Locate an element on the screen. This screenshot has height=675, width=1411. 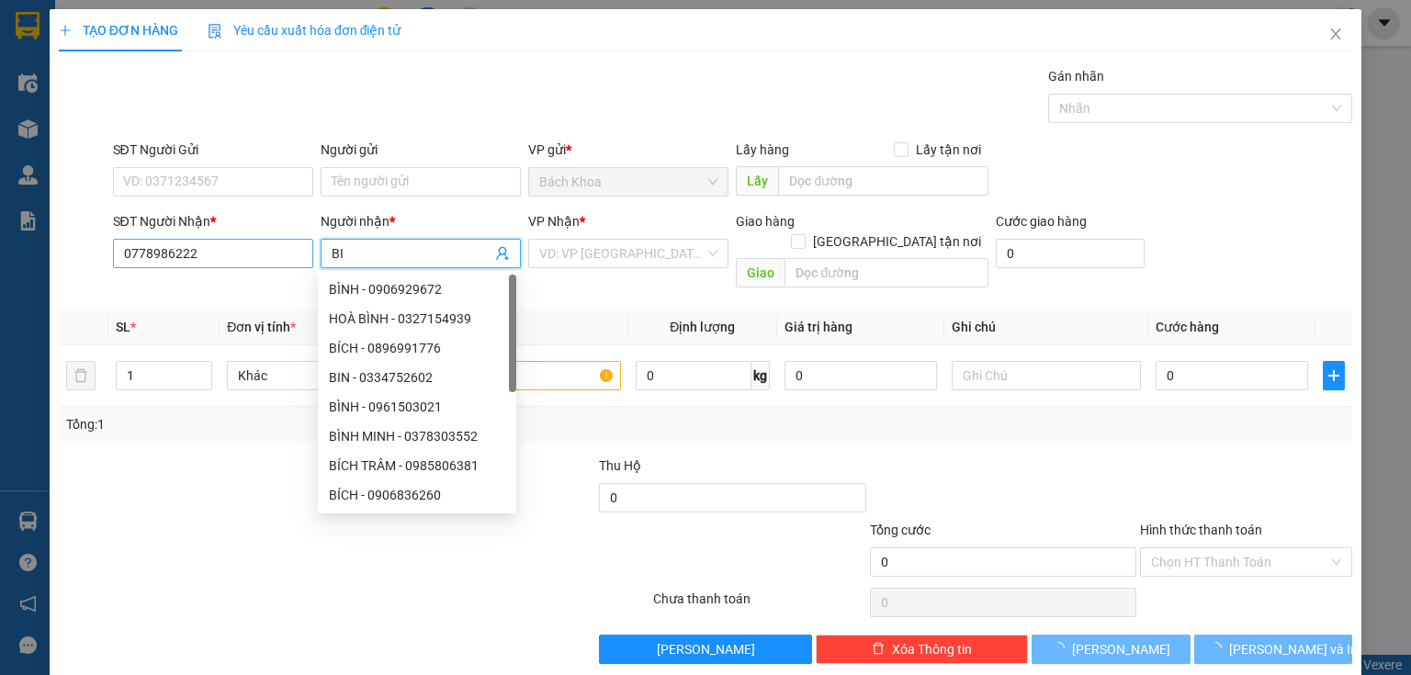
span: Yêu cầu xuất hóa đơn điện tử is located at coordinates (304, 30).